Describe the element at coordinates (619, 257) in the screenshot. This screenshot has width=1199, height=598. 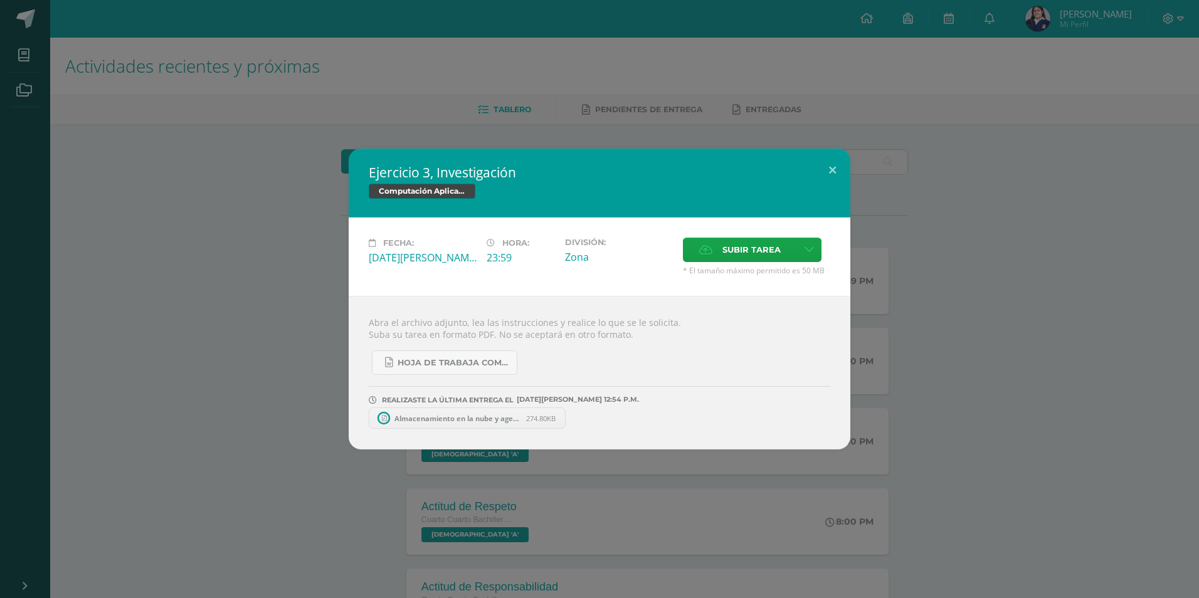
I see `div: Zona` at that location.